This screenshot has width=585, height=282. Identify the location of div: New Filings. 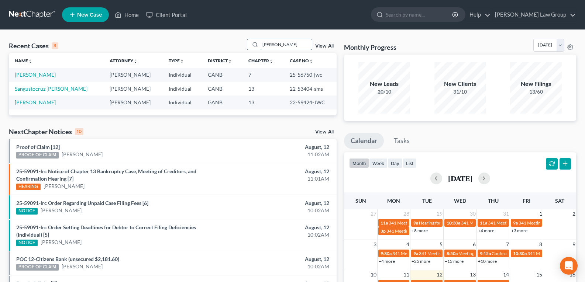
(536, 84).